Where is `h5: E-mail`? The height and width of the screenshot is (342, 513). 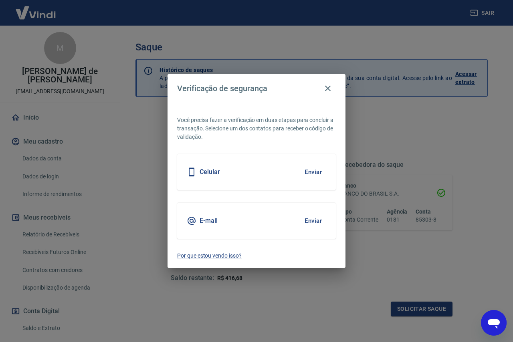 h5: E-mail is located at coordinates (208, 221).